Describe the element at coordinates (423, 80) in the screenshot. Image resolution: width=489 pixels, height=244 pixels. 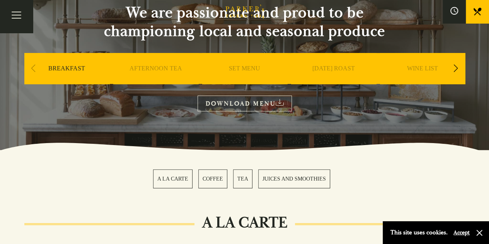
I see `div: 5 / 9` at that location.